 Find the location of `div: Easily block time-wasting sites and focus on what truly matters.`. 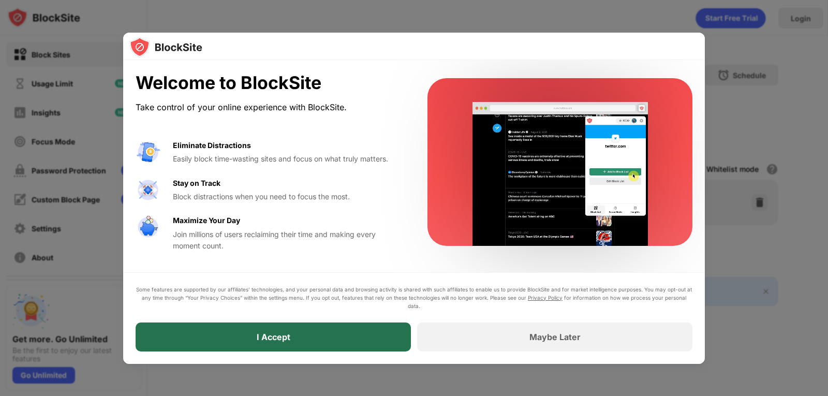

div: Easily block time-wasting sites and focus on what truly matters. is located at coordinates (288, 159).